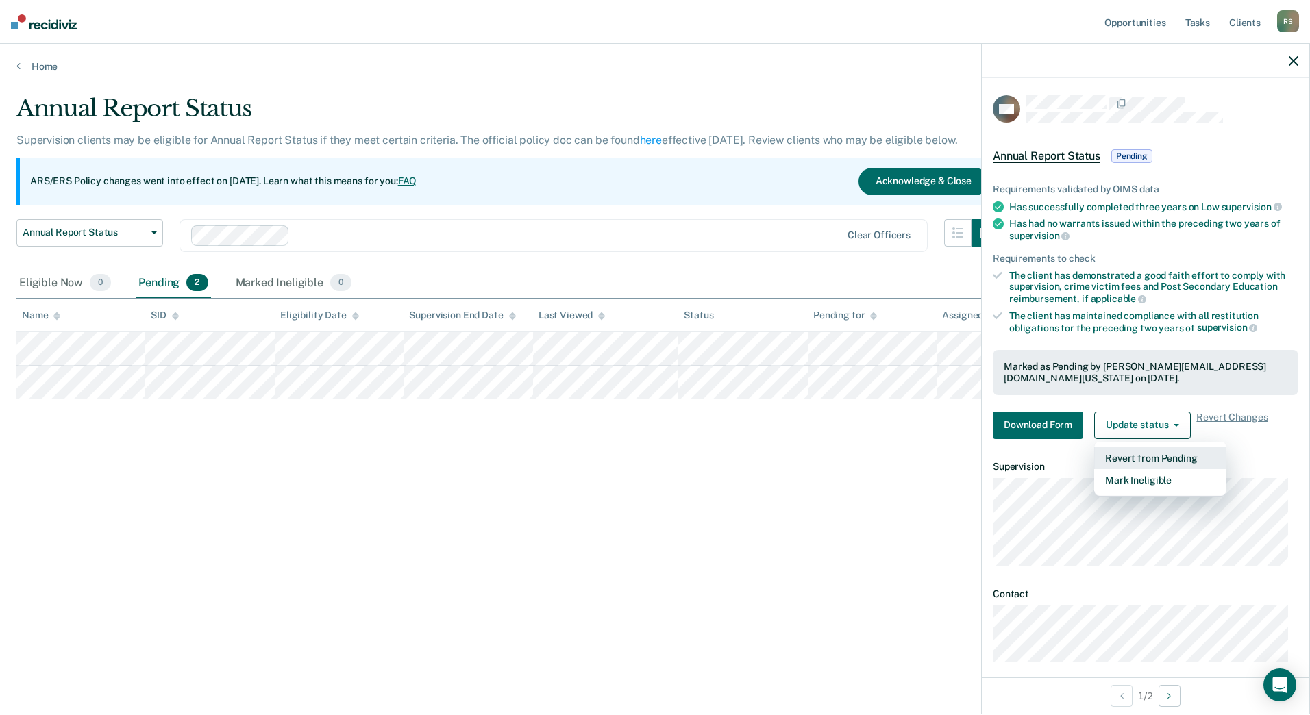  I want to click on p: Supervision clients may be eligible for Annual Report Status if they meet certain criteria. The o..., so click(486, 140).